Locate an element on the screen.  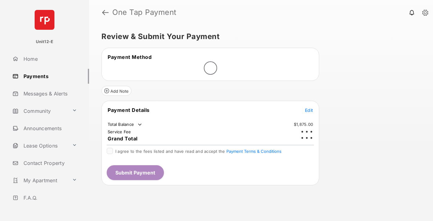
p: Unit12-E is located at coordinates (45, 42).